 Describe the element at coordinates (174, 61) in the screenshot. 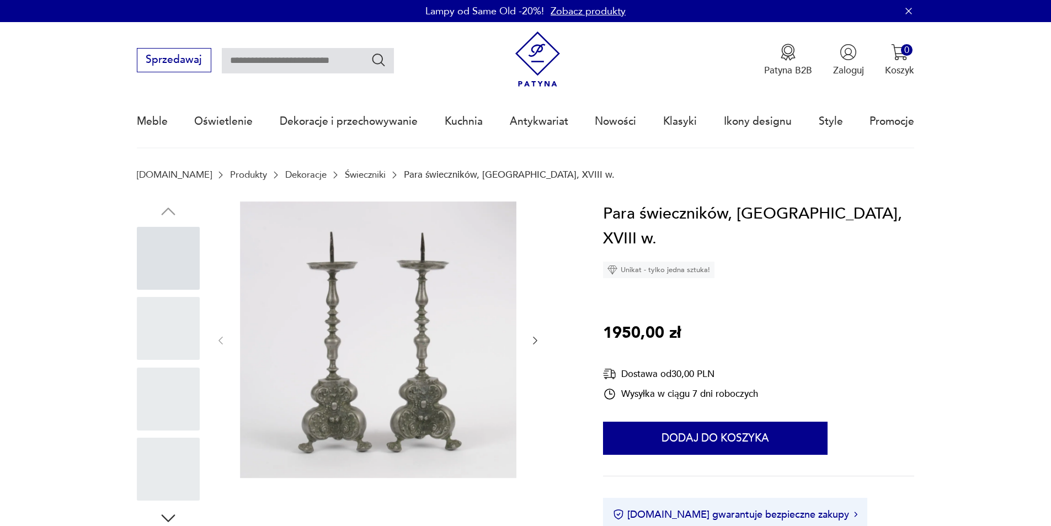

I see `a: Sprzedawaj` at that location.